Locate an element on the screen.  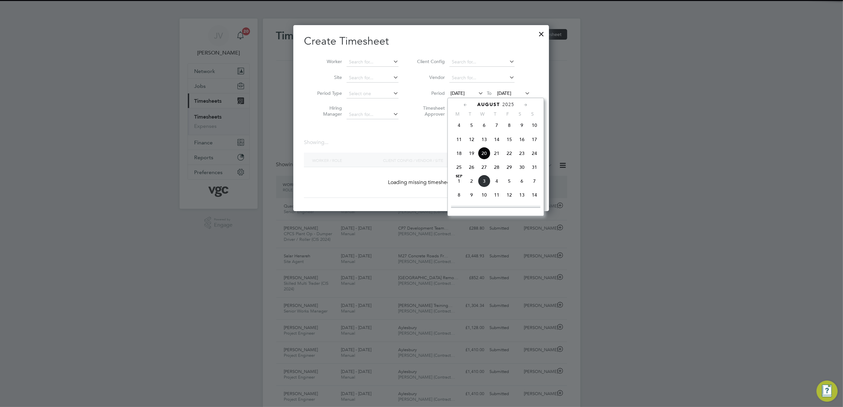
span: 23 is located at coordinates (522, 153).